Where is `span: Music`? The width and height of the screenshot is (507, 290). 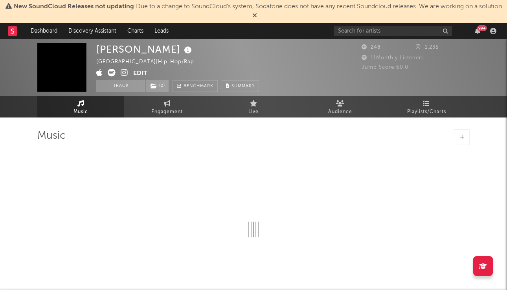 span: Music is located at coordinates (81, 112).